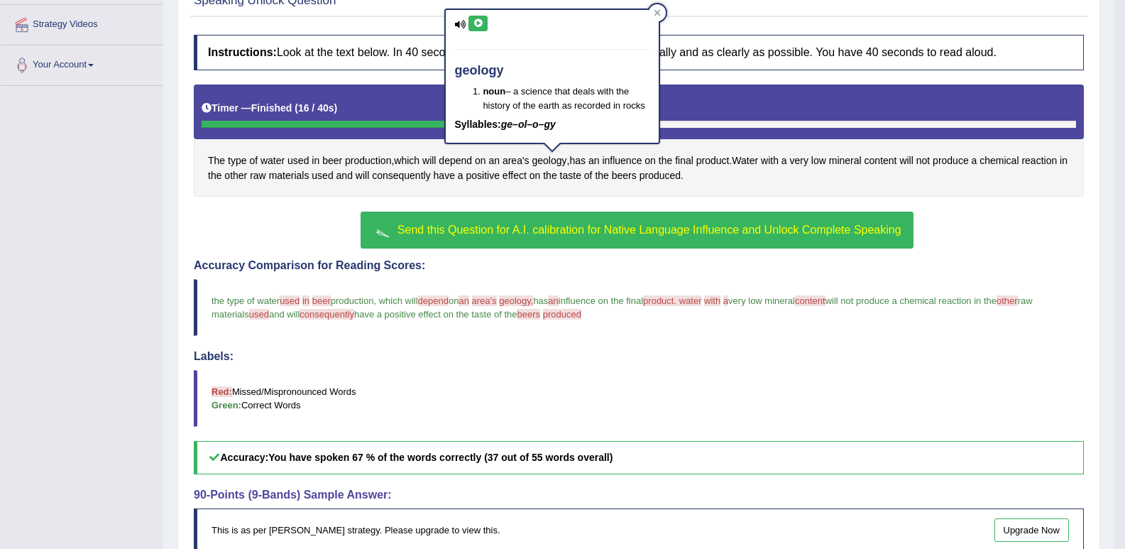 This screenshot has height=549, width=1125. I want to click on b: Green:, so click(226, 405).